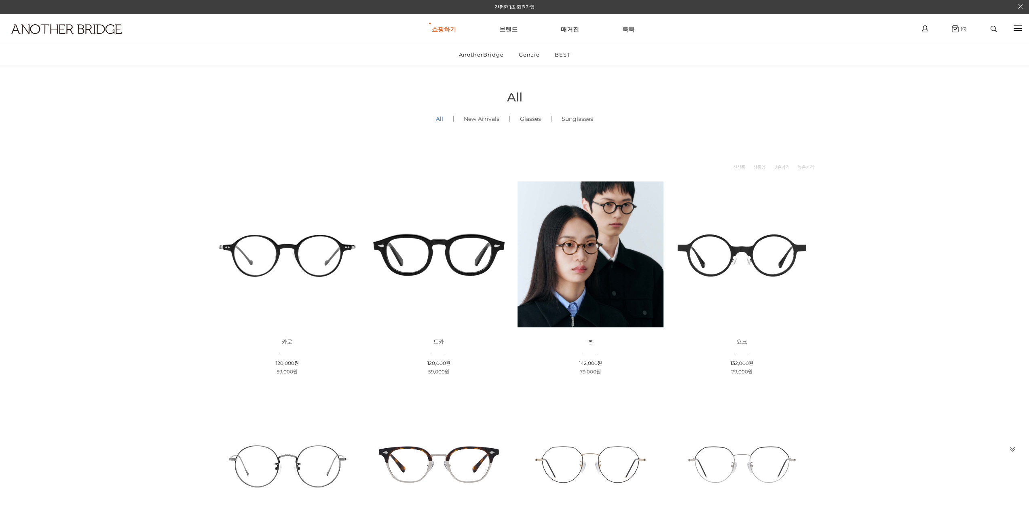 This screenshot has width=1029, height=523. Describe the element at coordinates (444, 29) in the screenshot. I see `a: 쇼핑하기` at that location.